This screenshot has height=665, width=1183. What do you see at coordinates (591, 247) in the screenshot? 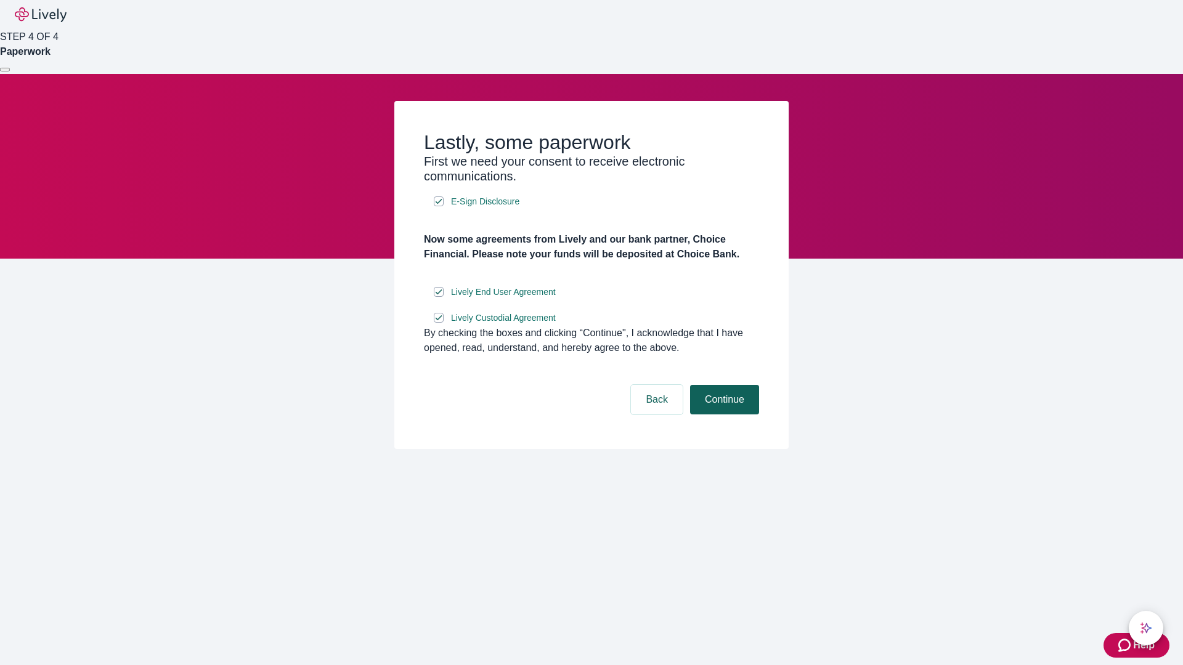
I see `h4: Now some agreements from Lively and our bank partner, Choice Financial. Please note your funds wi...` at bounding box center [591, 247].